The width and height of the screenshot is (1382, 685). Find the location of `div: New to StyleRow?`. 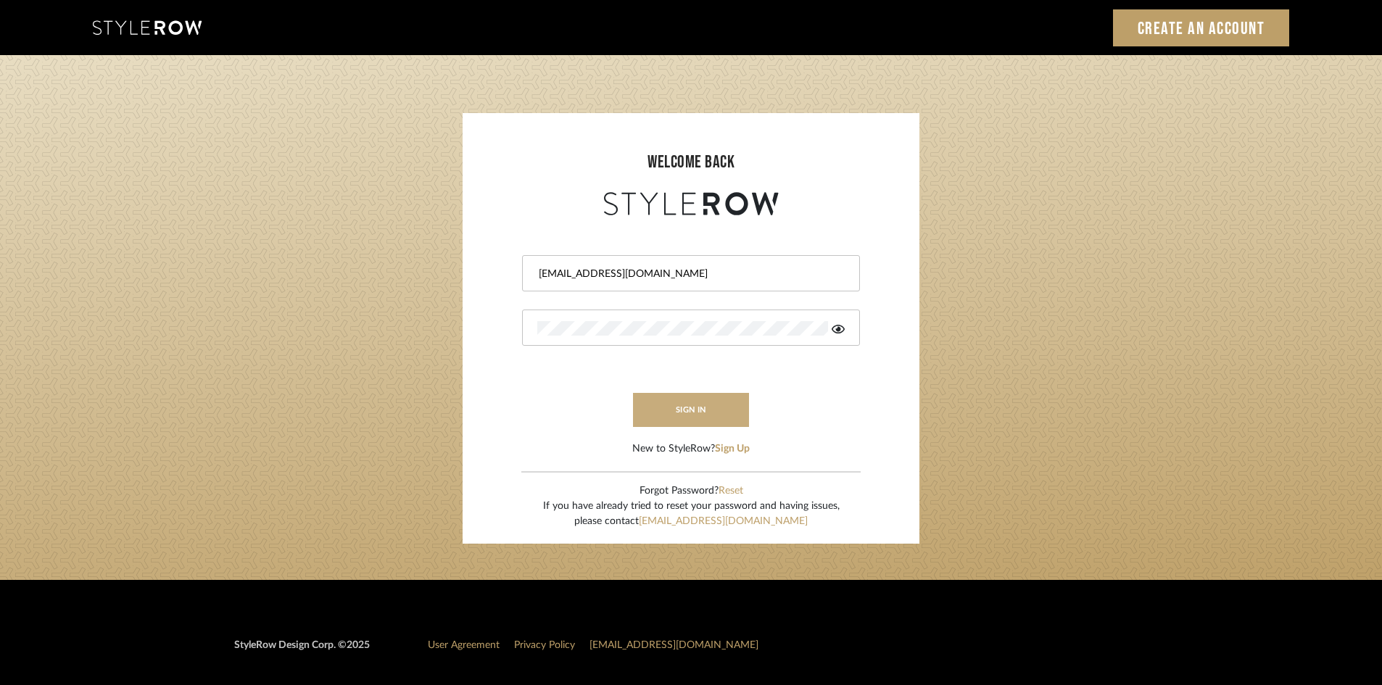

div: New to StyleRow? is located at coordinates (691, 449).